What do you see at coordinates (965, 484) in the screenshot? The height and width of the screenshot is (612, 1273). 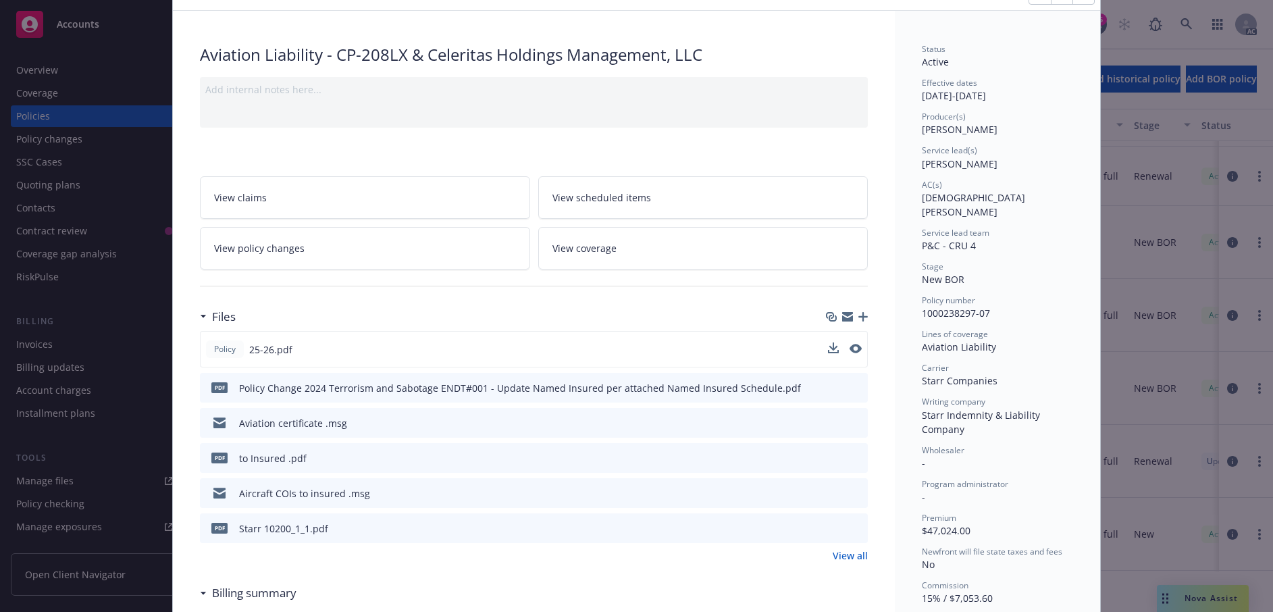 I see `span: Program administrator` at bounding box center [965, 484].